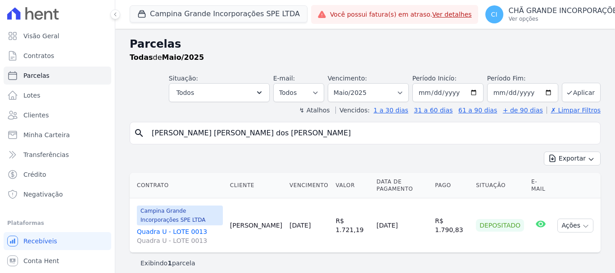  I want to click on div: Plataformas, so click(57, 223).